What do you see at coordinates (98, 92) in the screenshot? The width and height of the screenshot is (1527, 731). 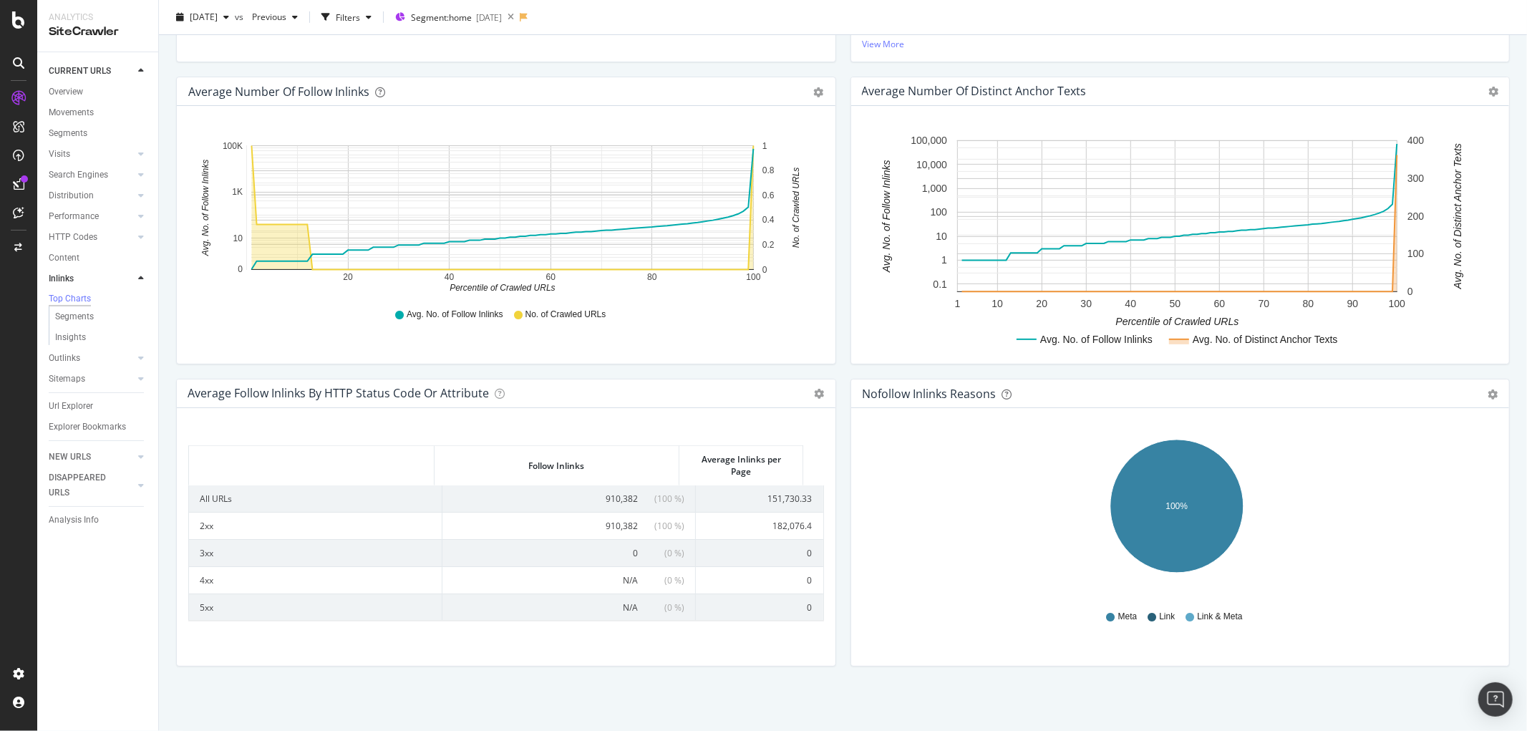 I see `a: Overview` at bounding box center [98, 92].